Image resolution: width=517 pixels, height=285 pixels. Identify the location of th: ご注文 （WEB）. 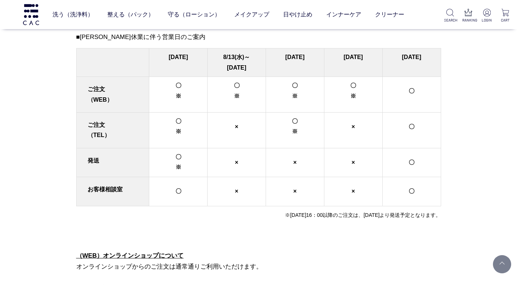
(113, 95).